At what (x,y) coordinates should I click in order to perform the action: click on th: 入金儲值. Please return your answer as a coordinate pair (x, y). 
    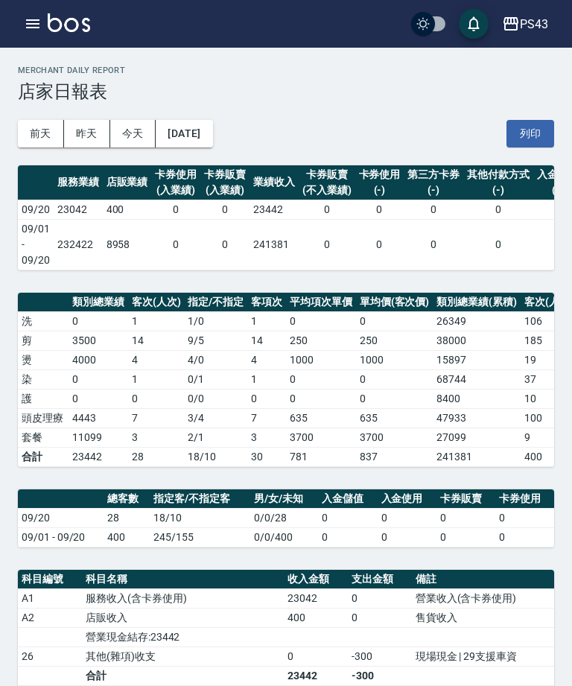
    Looking at the image, I should click on (347, 499).